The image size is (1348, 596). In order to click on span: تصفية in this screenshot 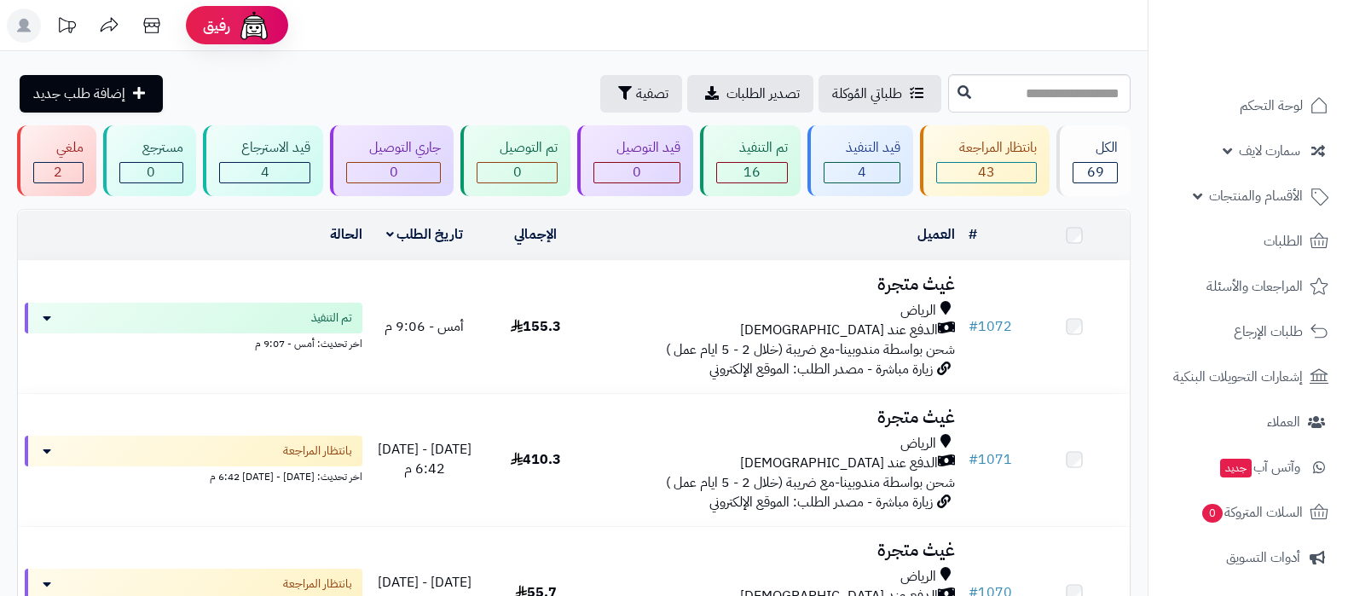, I will do `click(652, 94)`.